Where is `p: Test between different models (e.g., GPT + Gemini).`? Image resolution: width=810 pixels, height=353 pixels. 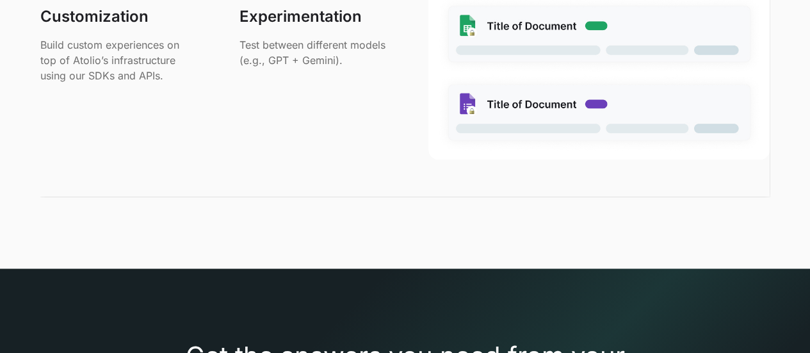
p: Test between different models (e.g., GPT + Gemini). is located at coordinates (318, 52).